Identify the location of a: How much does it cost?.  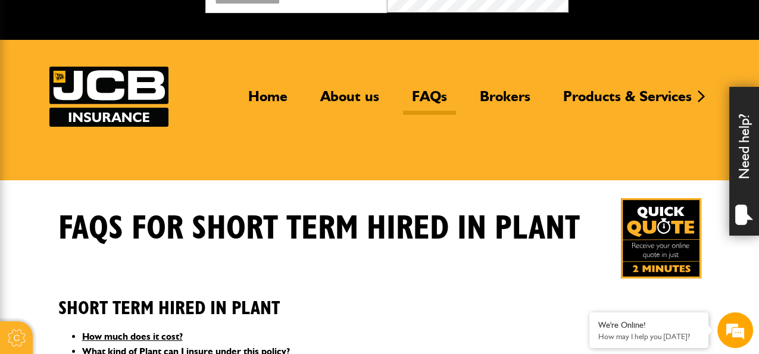
(132, 336).